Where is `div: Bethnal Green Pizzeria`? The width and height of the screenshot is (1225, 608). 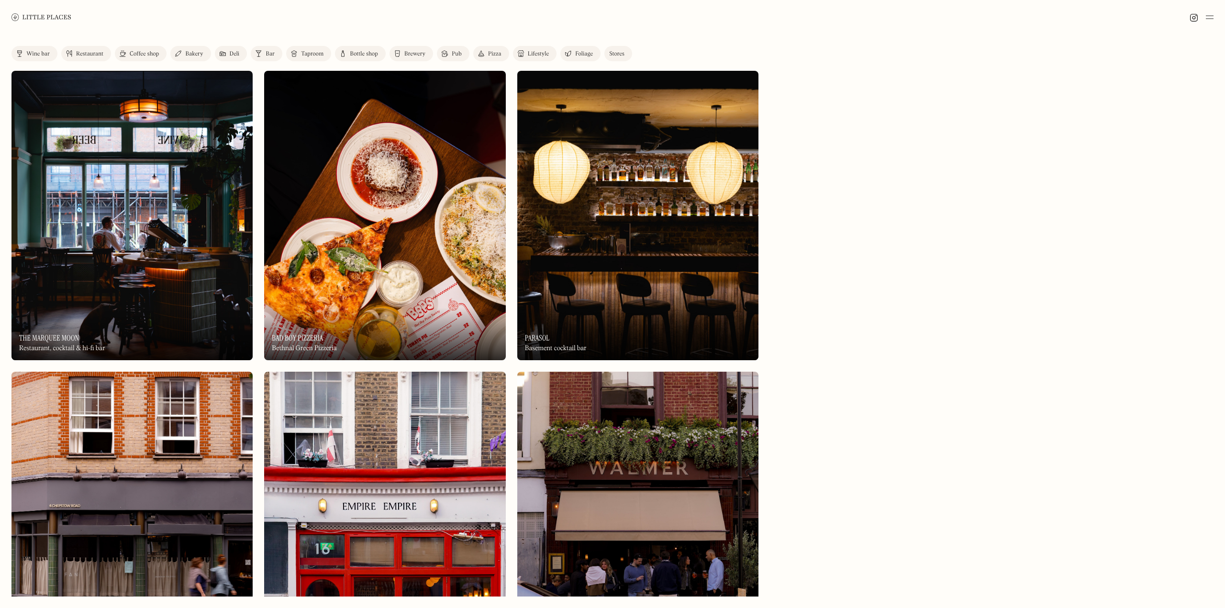
div: Bethnal Green Pizzeria is located at coordinates (304, 348).